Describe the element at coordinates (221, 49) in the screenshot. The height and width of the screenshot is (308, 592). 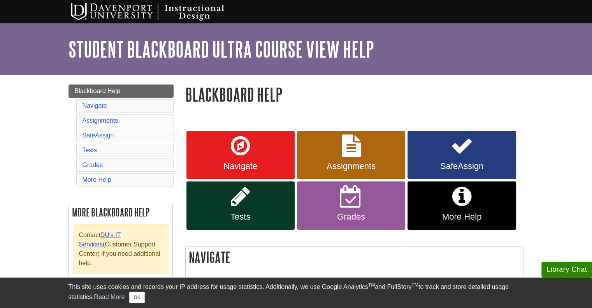
I see `a: Student Blackboard Ultra Course View Help` at that location.